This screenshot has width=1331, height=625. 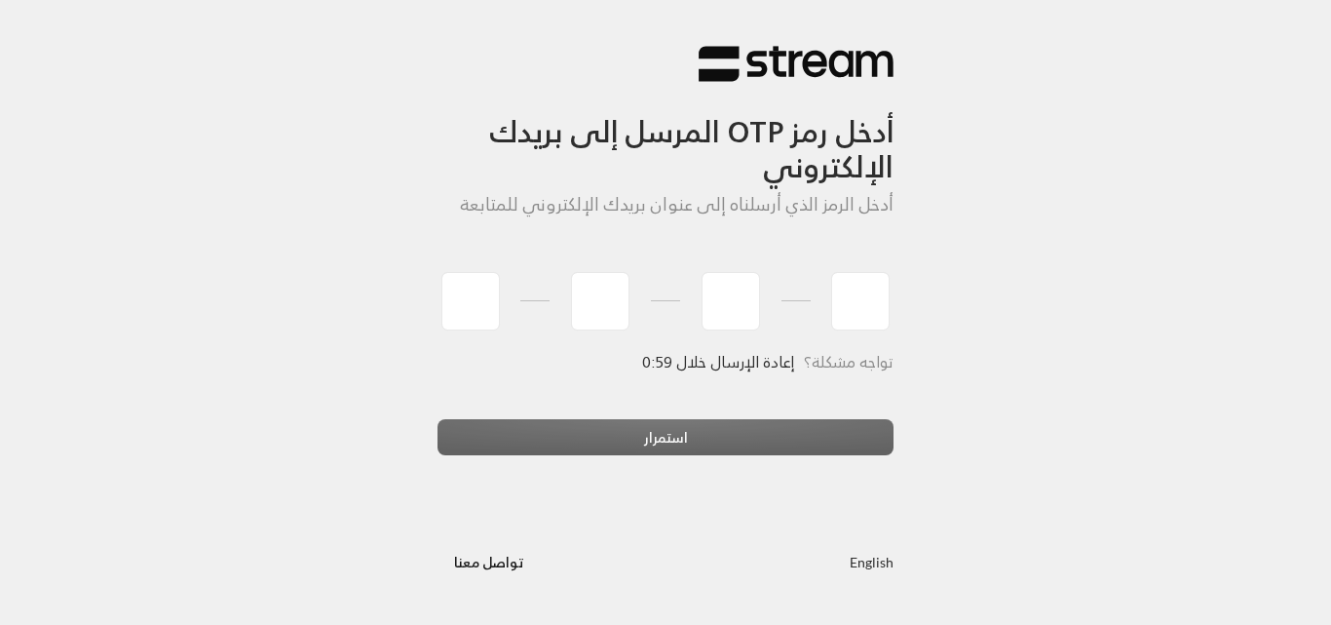 I want to click on span: إعادة الإرسال خلال 0:59, so click(x=718, y=361).